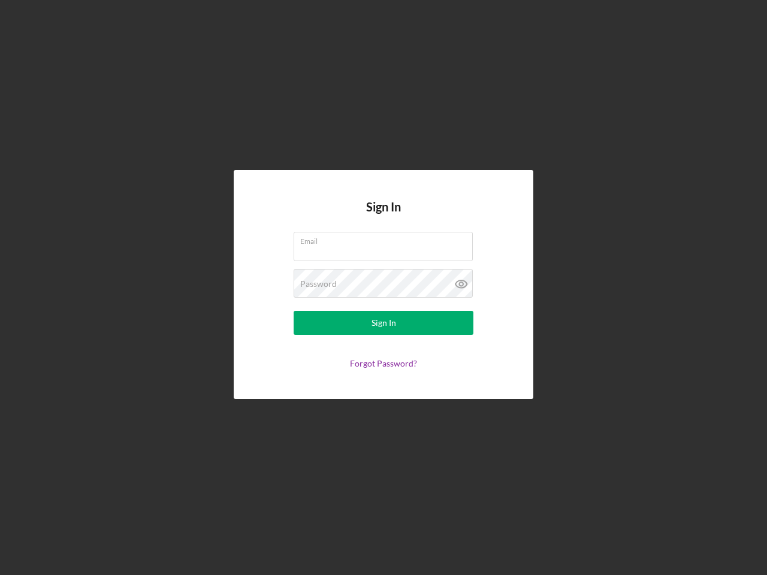 This screenshot has width=767, height=575. Describe the element at coordinates (384, 363) in the screenshot. I see `a: Forgot Password?` at that location.